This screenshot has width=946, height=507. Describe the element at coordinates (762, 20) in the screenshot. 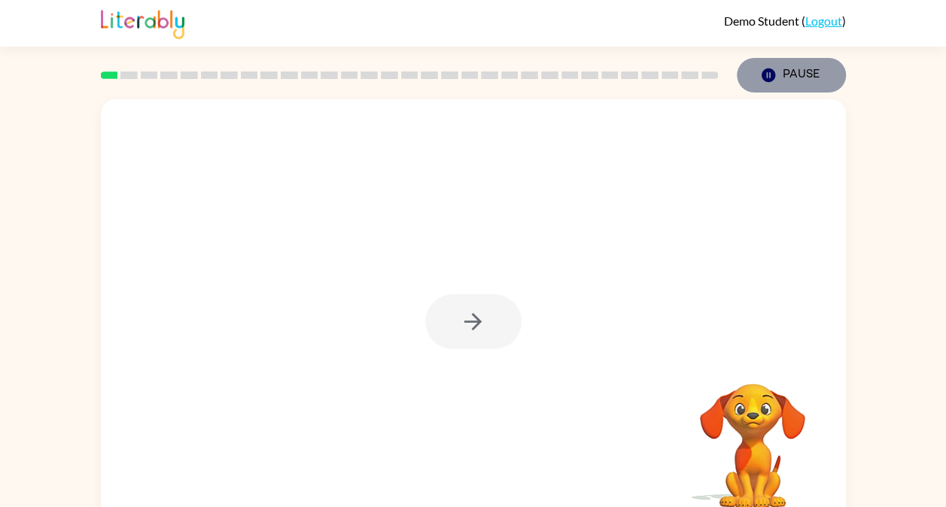

I see `span: Demo Student` at that location.